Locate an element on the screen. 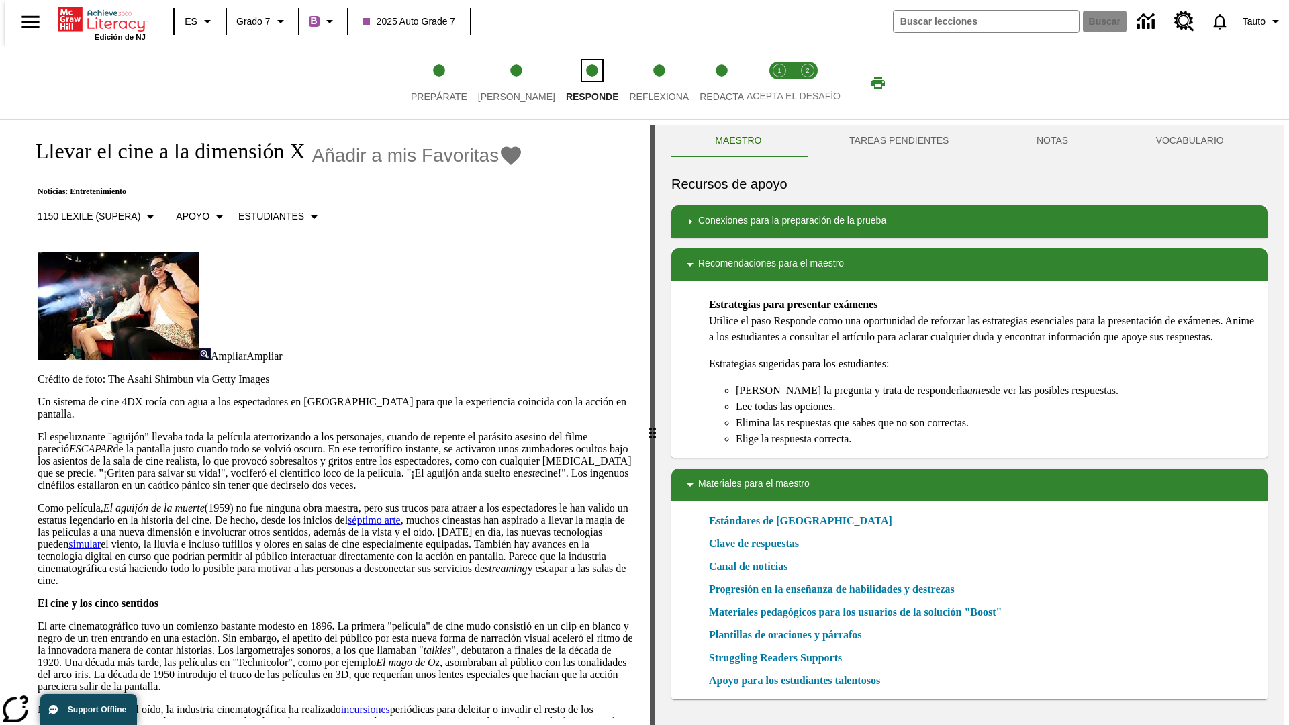 This screenshot has width=1289, height=725. a: Canal de noticias, Se abrirá en una nueva ventana o pestaña is located at coordinates (748, 566).